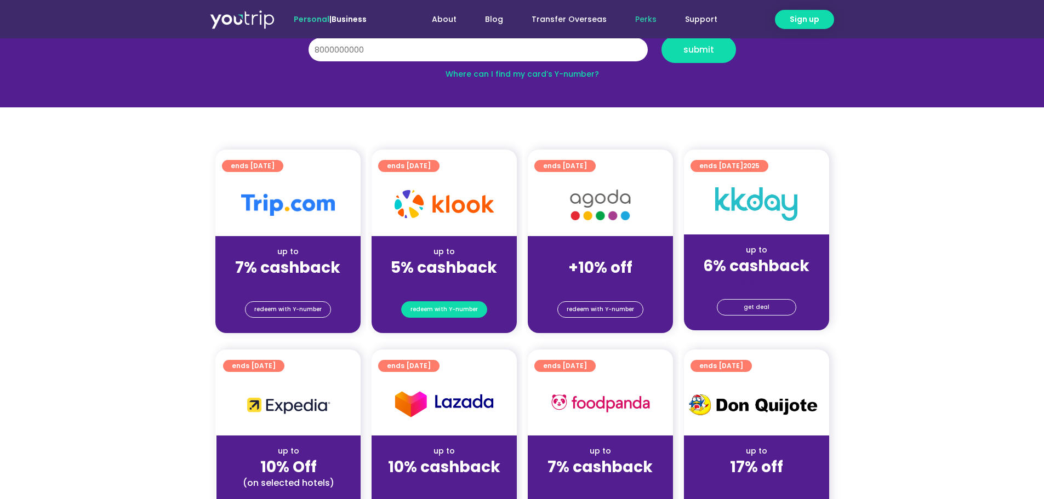  Describe the element at coordinates (444, 267) in the screenshot. I see `strong: 5% cashback` at that location.